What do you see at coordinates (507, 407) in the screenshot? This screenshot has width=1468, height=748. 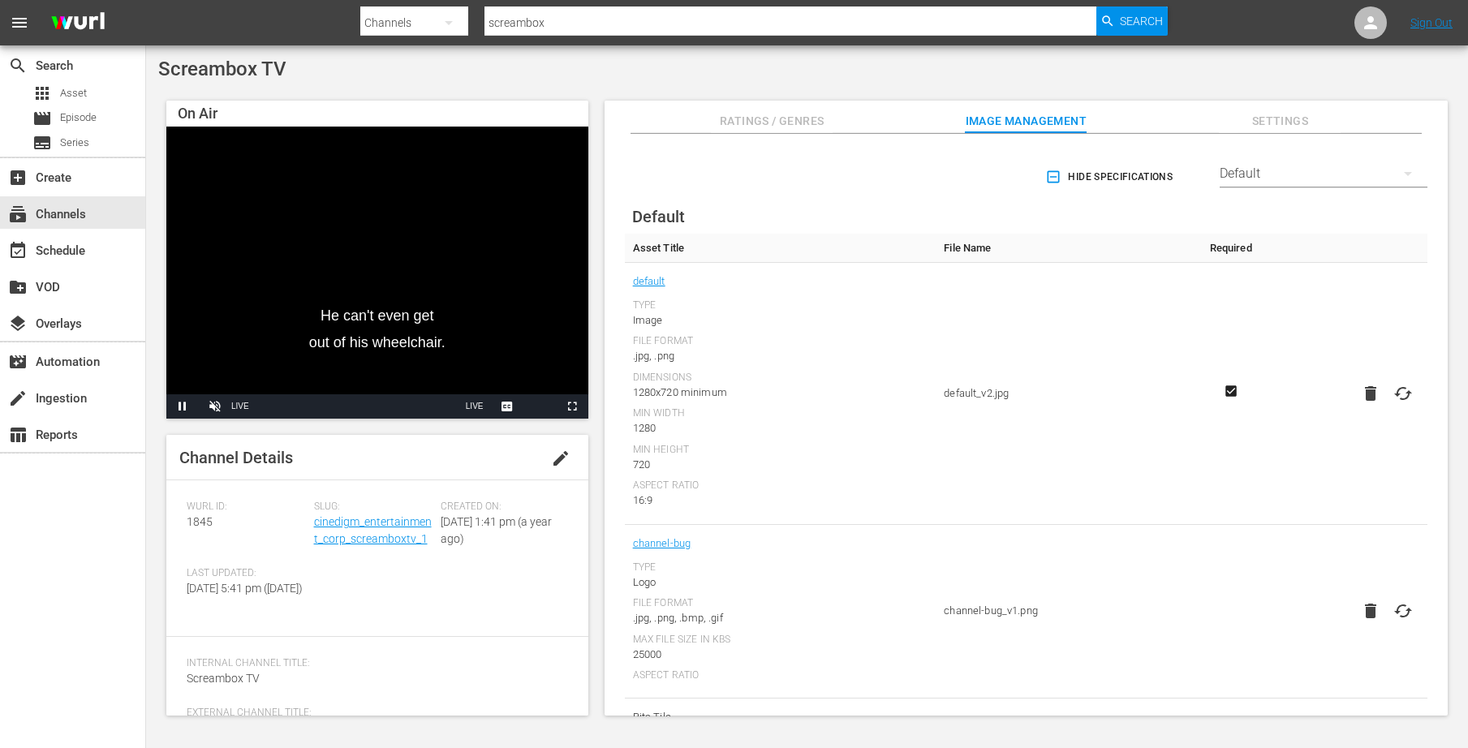 I see `button: Captions` at bounding box center [507, 407].